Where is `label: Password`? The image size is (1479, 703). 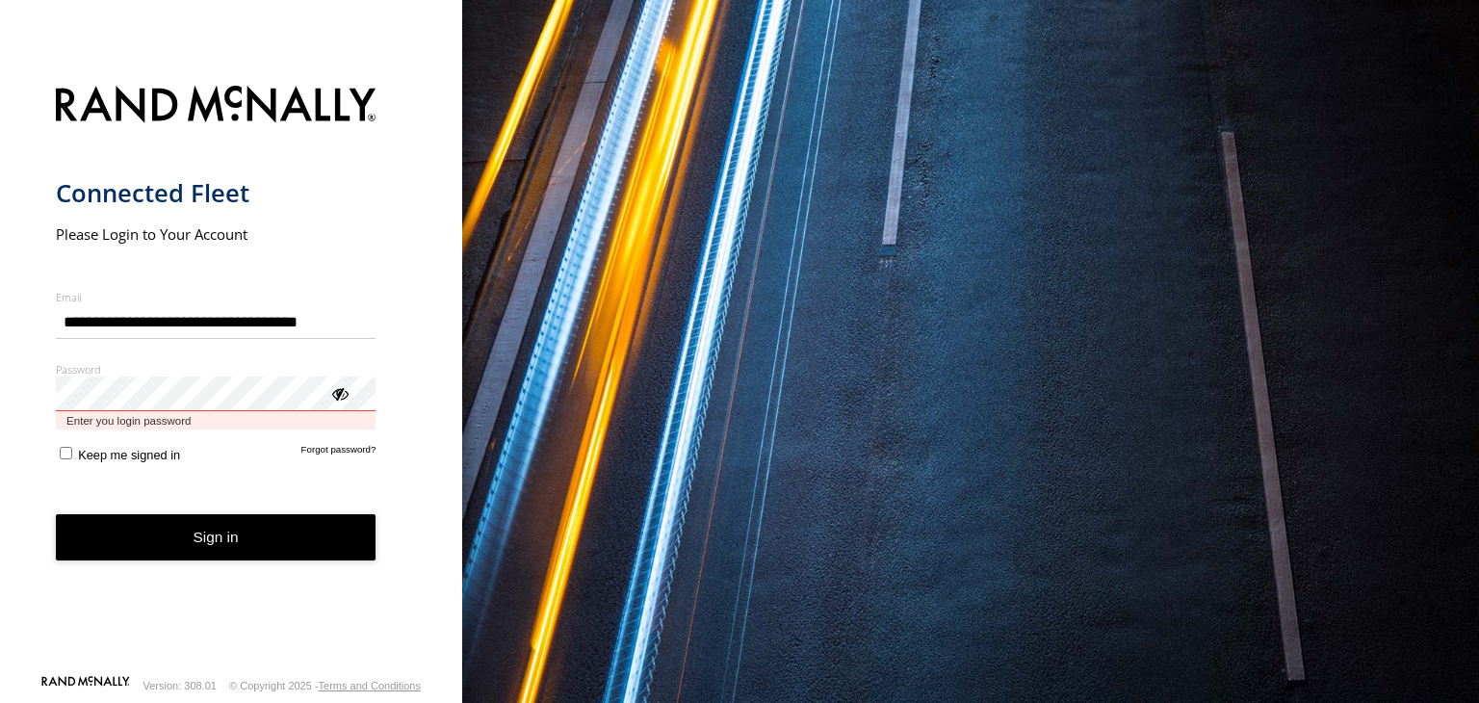
label: Password is located at coordinates (216, 369).